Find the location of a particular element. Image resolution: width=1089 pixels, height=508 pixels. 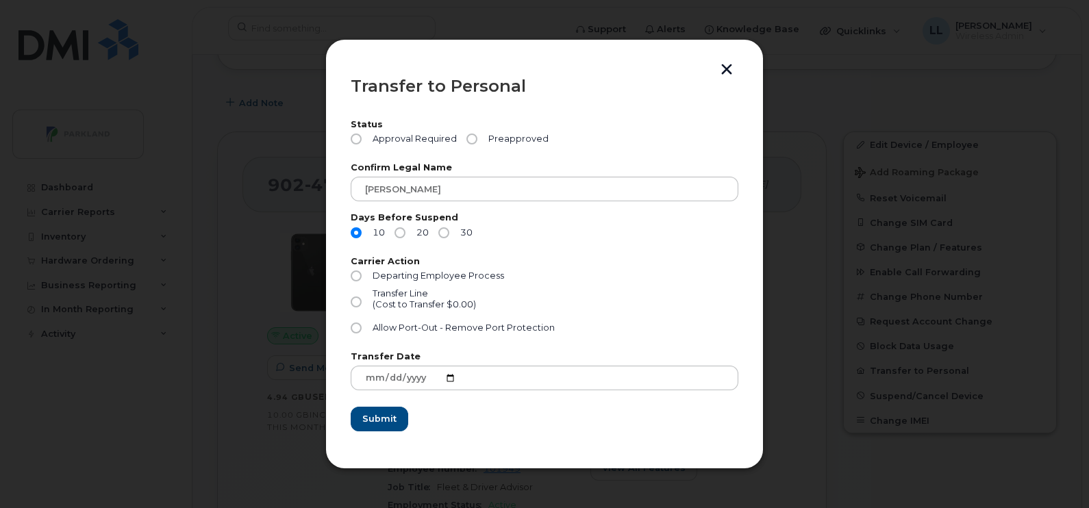

span: Submit is located at coordinates (379, 419).